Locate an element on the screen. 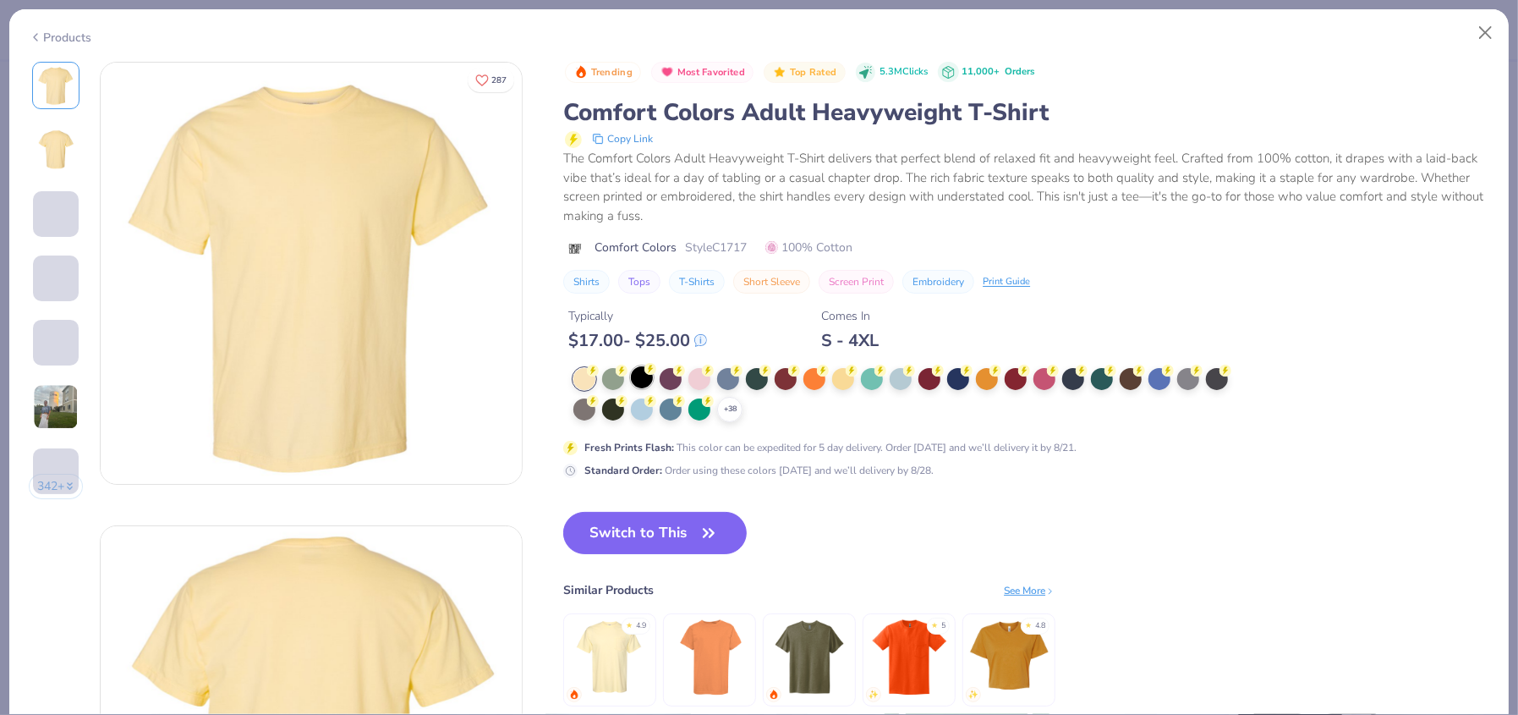 This screenshot has width=1518, height=715. div: S - 4XL is located at coordinates (850, 340).